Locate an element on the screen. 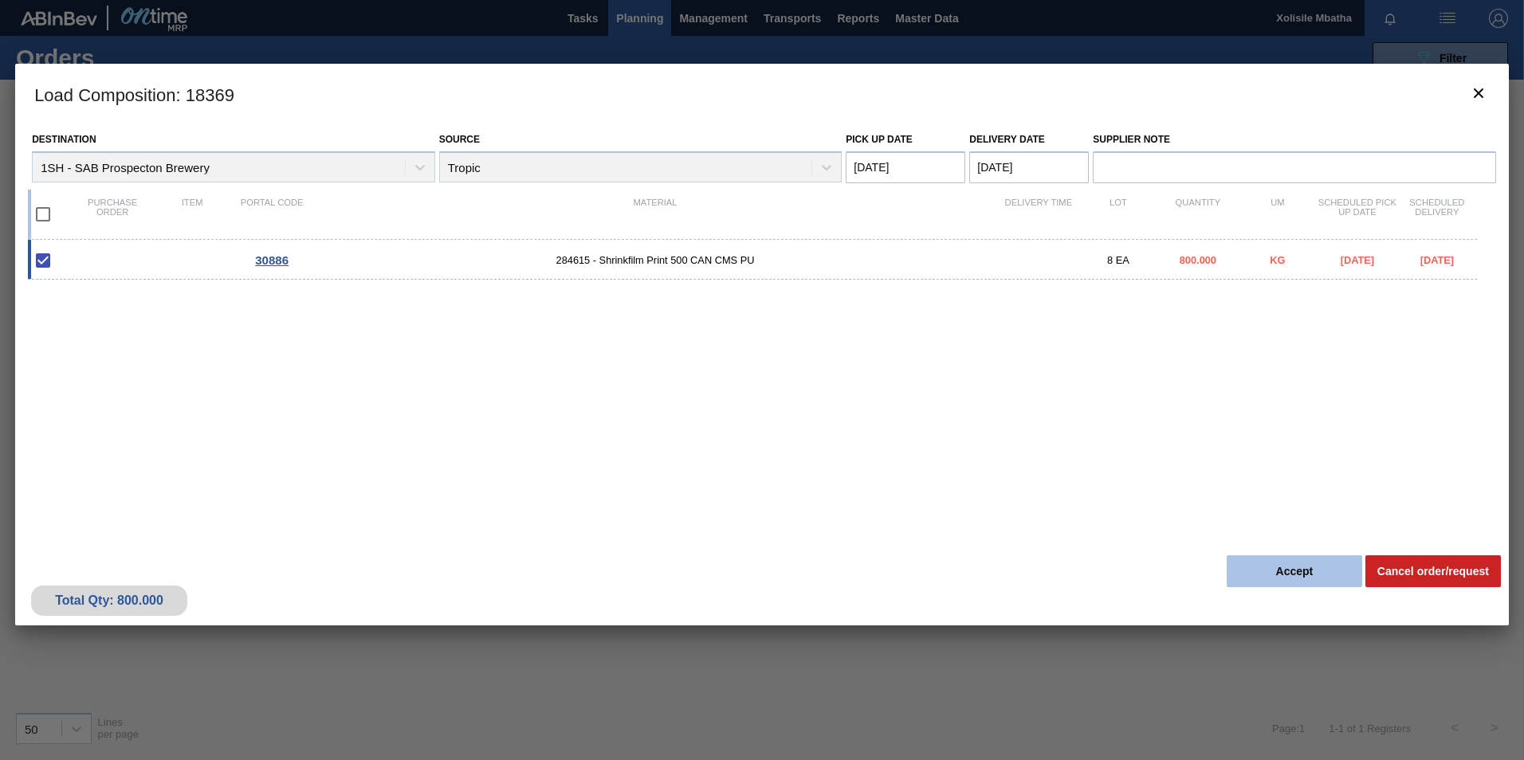 The image size is (1524, 760). div: Lot is located at coordinates (1118, 214).